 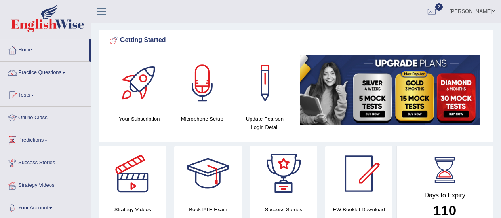 What do you see at coordinates (46, 72) in the screenshot?
I see `a: Practice Questions` at bounding box center [46, 72].